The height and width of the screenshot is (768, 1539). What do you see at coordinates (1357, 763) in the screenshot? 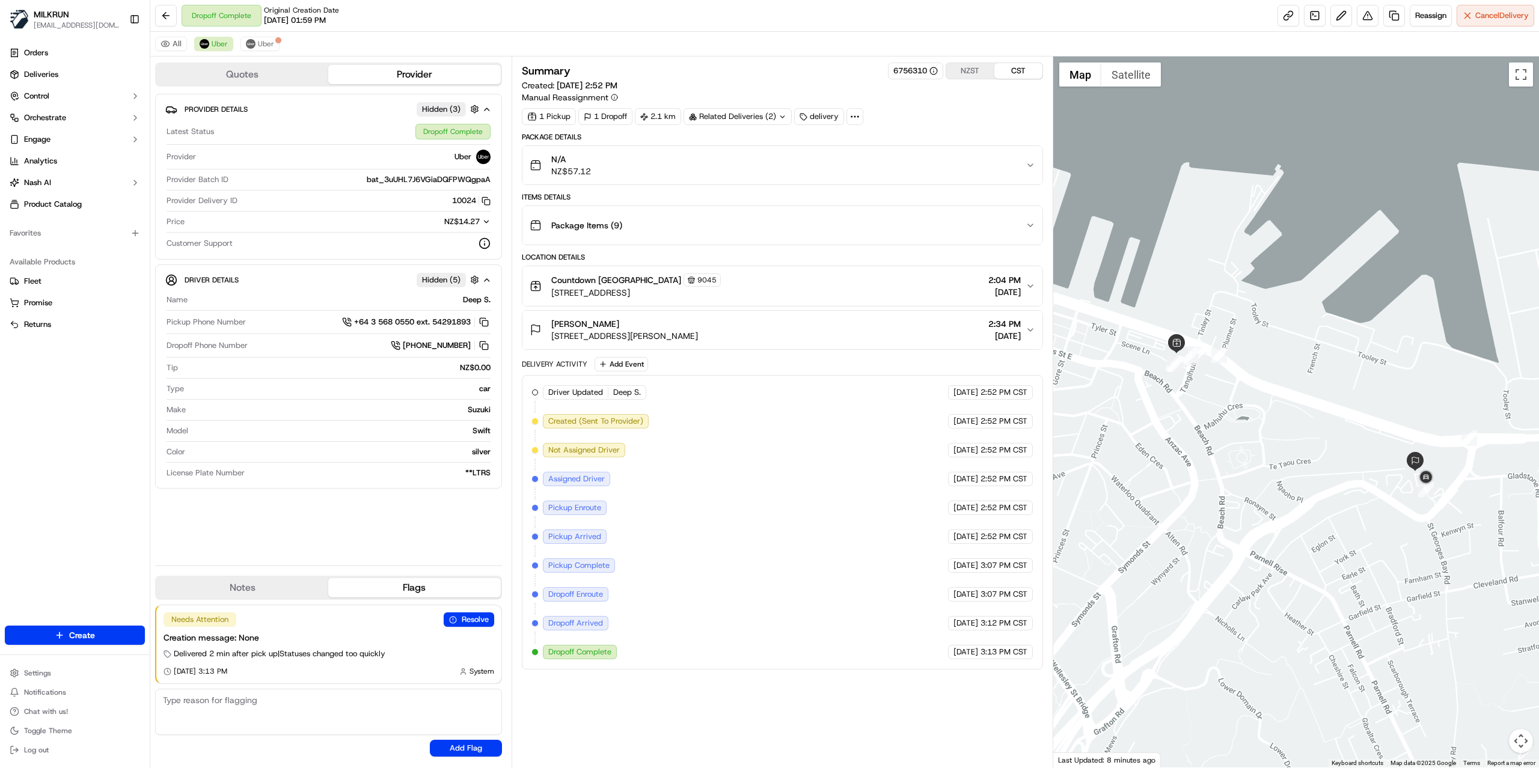
I see `button: Keyboard shortcuts` at bounding box center [1357, 763].